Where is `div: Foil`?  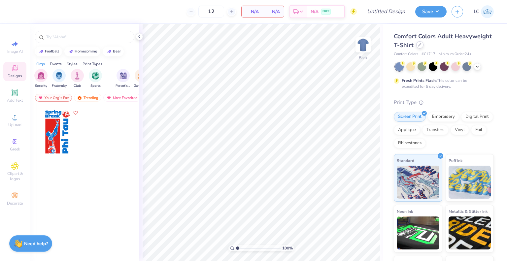
div: Foil is located at coordinates (479, 130).